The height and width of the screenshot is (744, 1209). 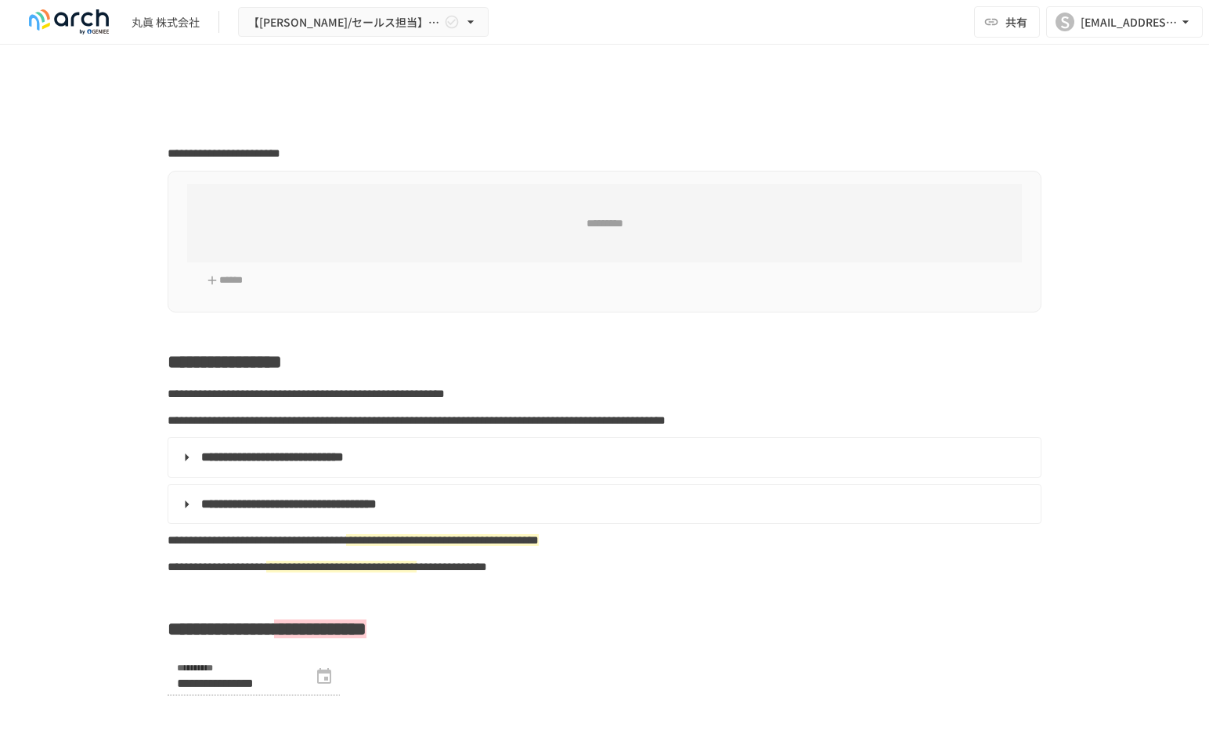 What do you see at coordinates (1007, 22) in the screenshot?
I see `button: 共有` at bounding box center [1007, 22].